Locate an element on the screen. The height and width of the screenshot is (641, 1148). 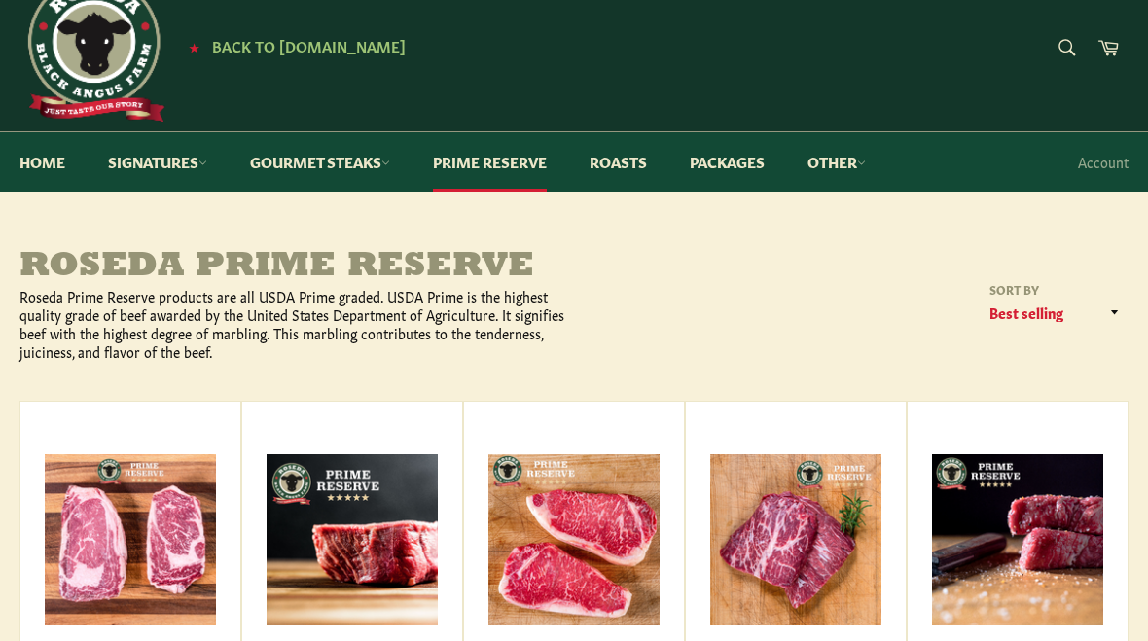
a: Account is located at coordinates (1103, 162).